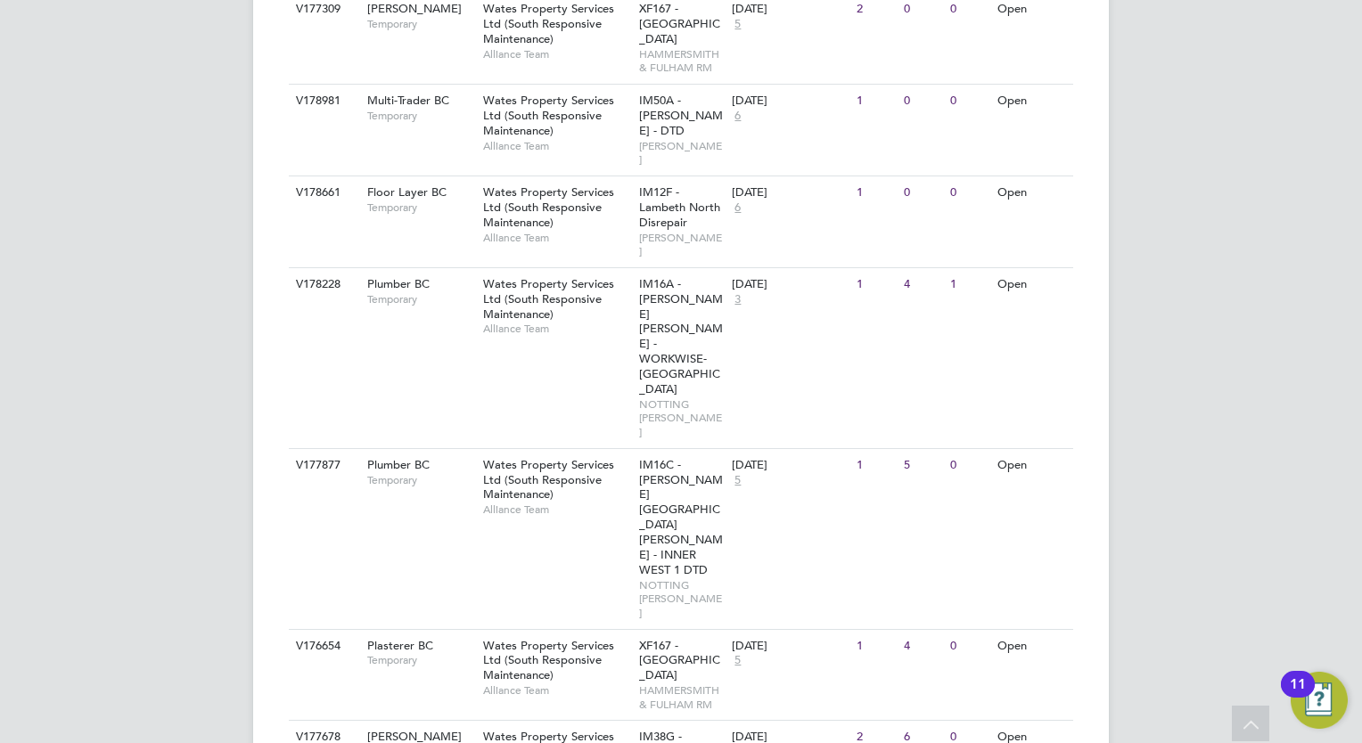 This screenshot has height=743, width=1362. What do you see at coordinates (679, 207) in the screenshot?
I see `span: IM12F - Lambeth North Disrepair` at bounding box center [679, 207].